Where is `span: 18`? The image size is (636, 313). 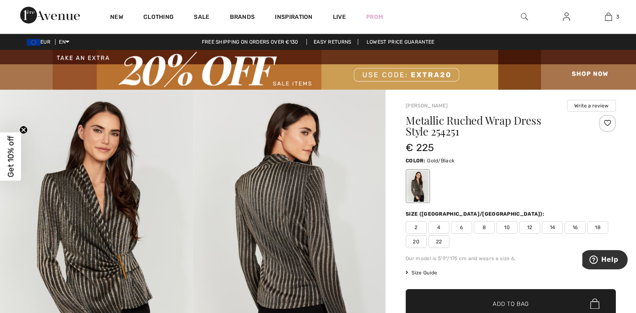
span: 18 is located at coordinates (597, 228).